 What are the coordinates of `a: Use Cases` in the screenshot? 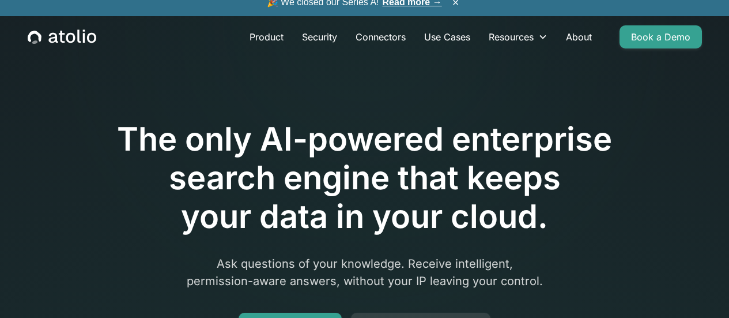 It's located at (447, 37).